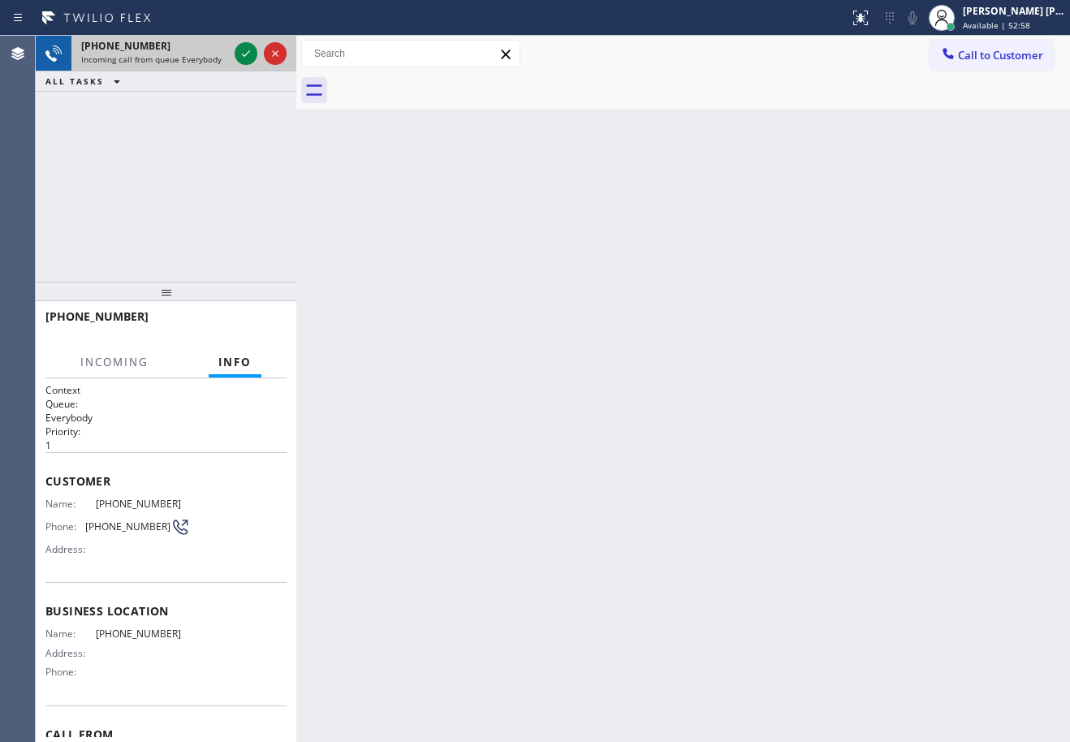 The width and height of the screenshot is (1070, 742). Describe the element at coordinates (912, 18) in the screenshot. I see `button: Mute` at that location.